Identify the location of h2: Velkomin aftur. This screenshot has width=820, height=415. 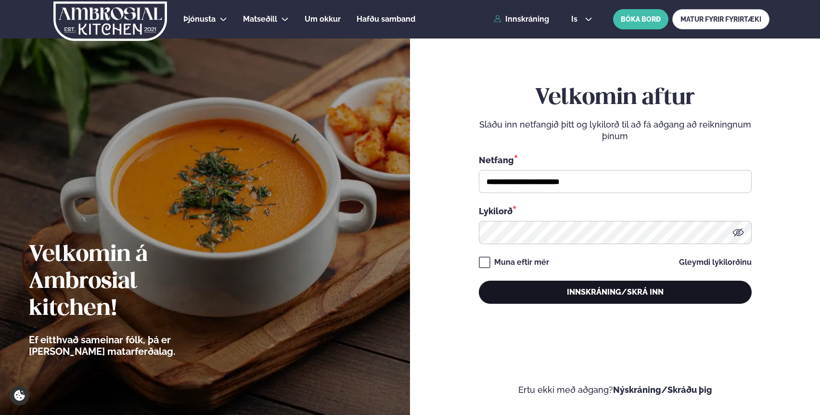
(615, 98).